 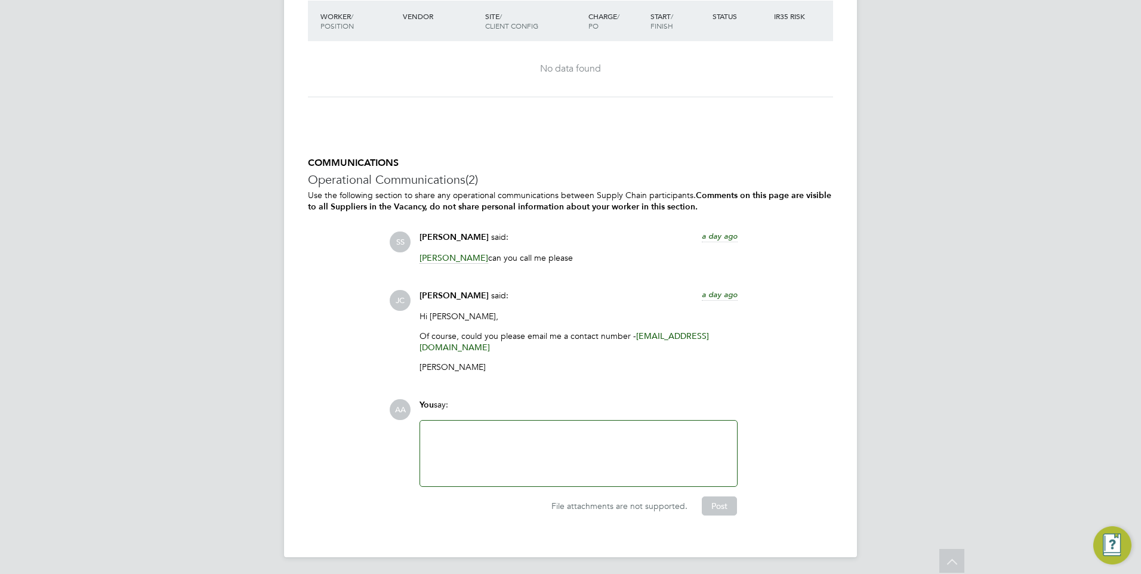 I want to click on b: Comments on this page are visible to all Suppliers in the Vacancy, do not share personal informat..., so click(x=569, y=201).